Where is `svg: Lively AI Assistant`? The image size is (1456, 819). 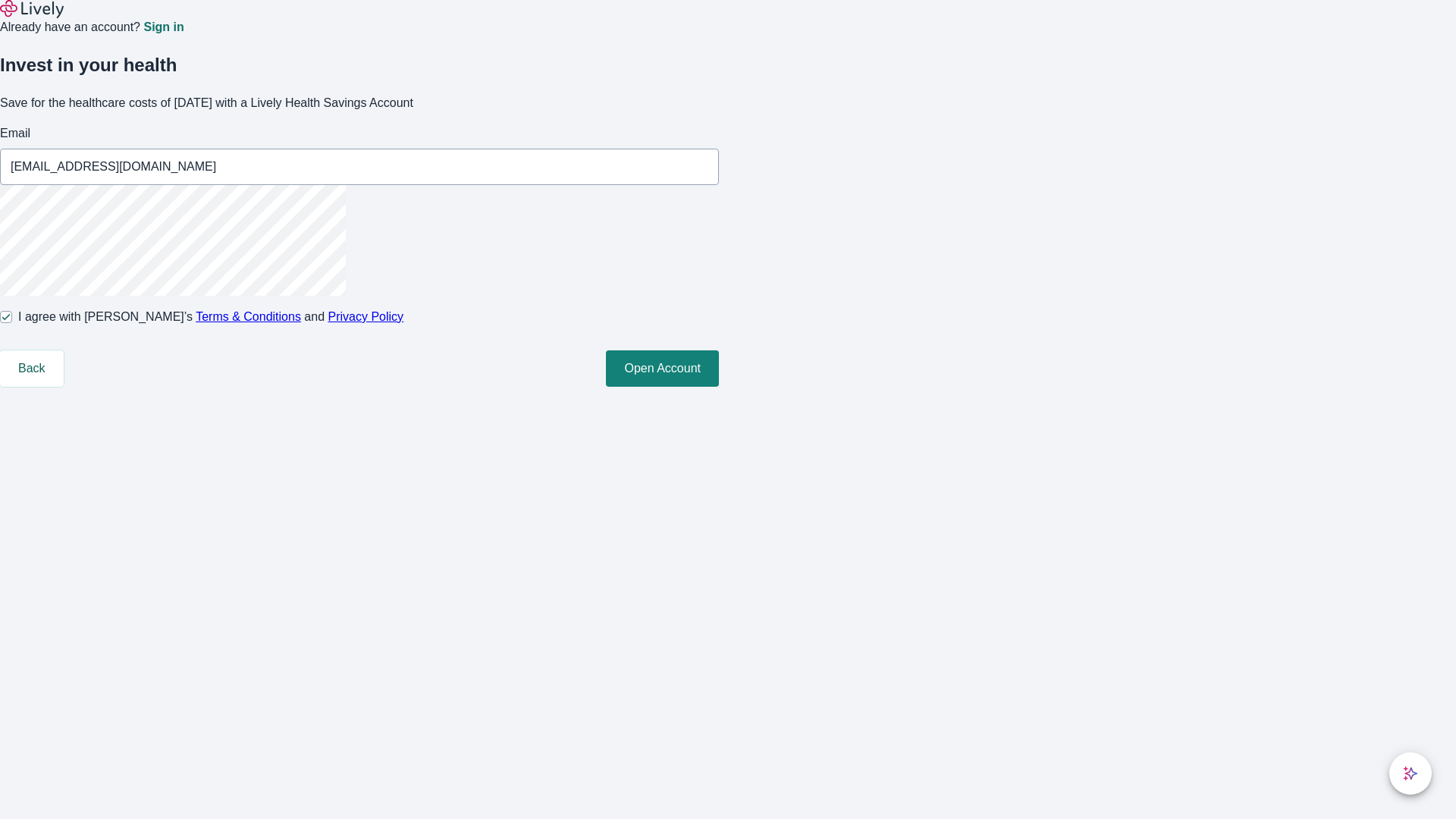 svg: Lively AI Assistant is located at coordinates (1411, 774).